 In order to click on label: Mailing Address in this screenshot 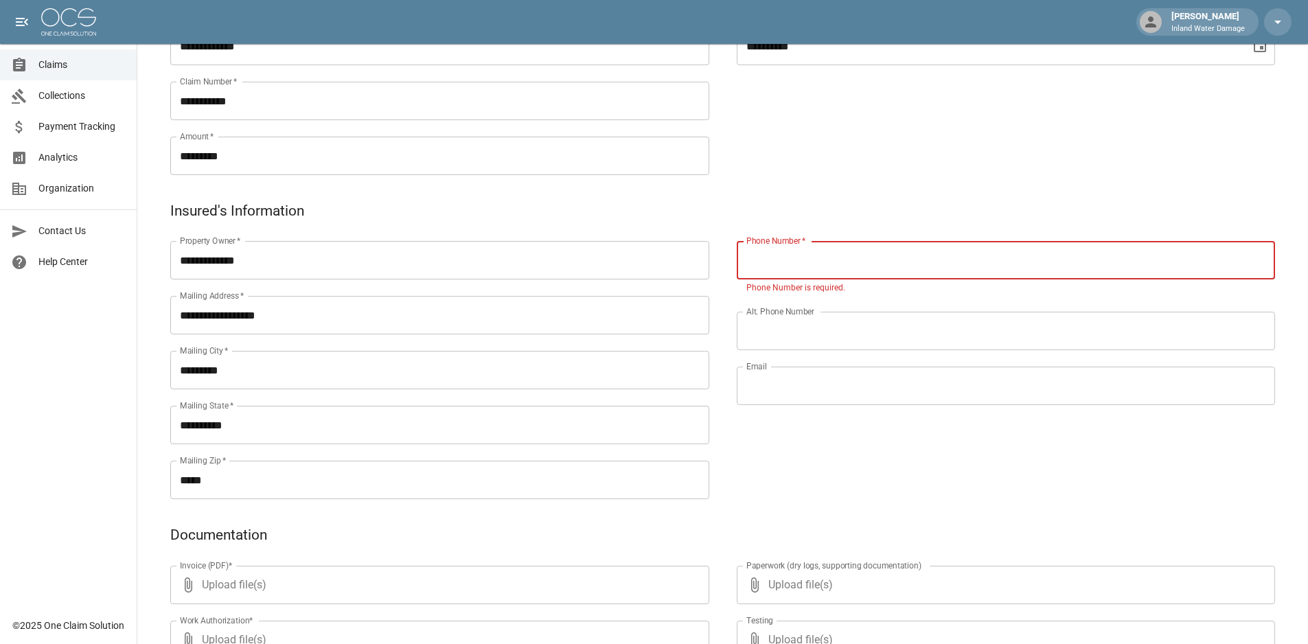, I will do `click(212, 295)`.